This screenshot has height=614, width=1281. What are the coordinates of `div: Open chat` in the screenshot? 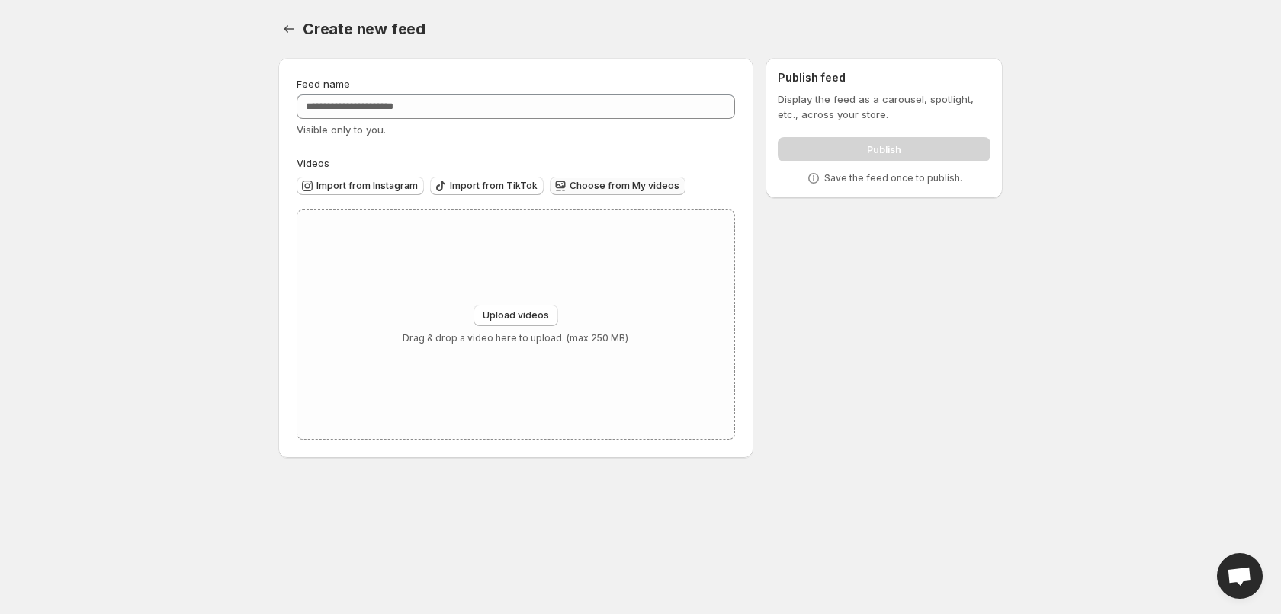 It's located at (1239, 576).